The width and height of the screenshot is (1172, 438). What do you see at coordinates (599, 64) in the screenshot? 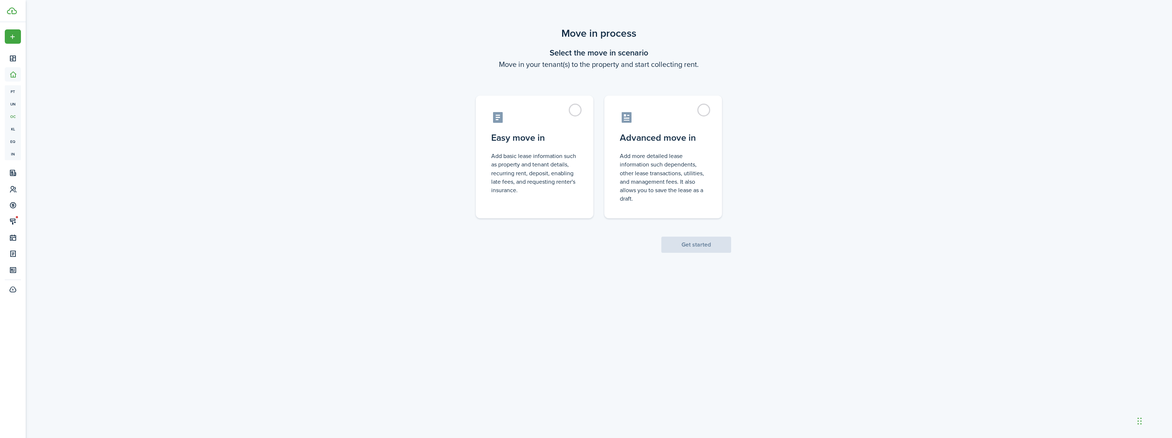
I see `wizard-step-header-description: Move in your tenant(s) to the property and start collecting rent.` at bounding box center [599, 64].